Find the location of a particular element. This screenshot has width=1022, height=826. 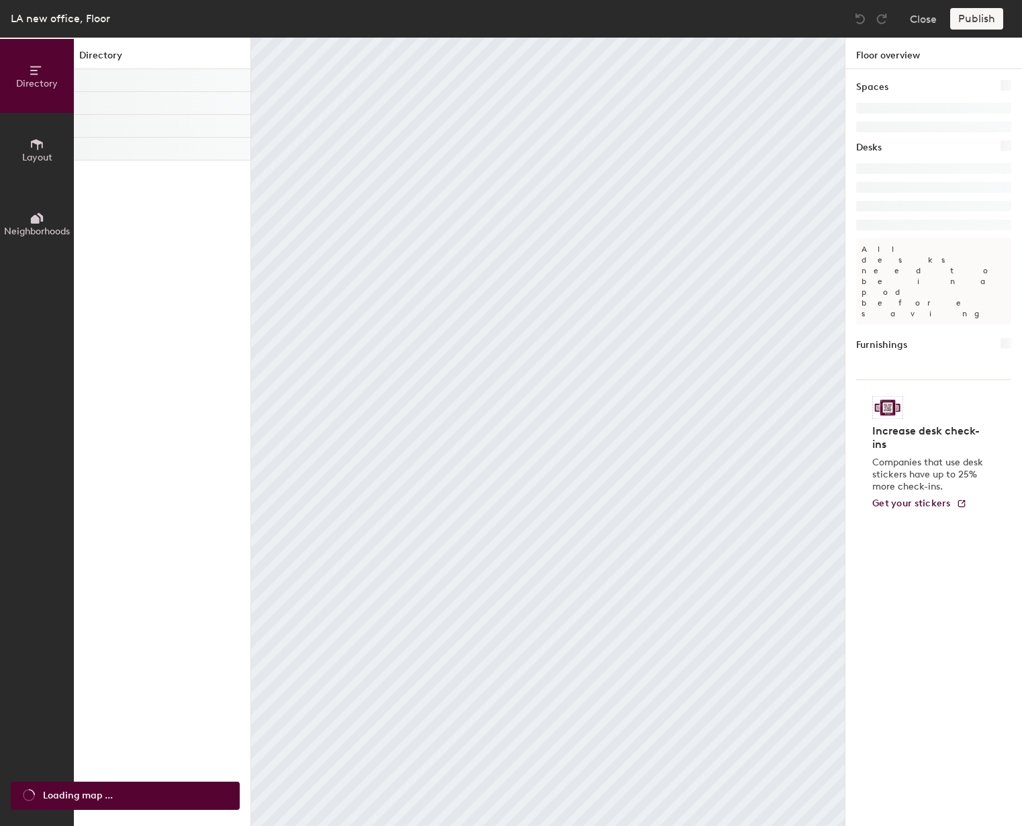

span: Neighborhoods is located at coordinates (37, 231).